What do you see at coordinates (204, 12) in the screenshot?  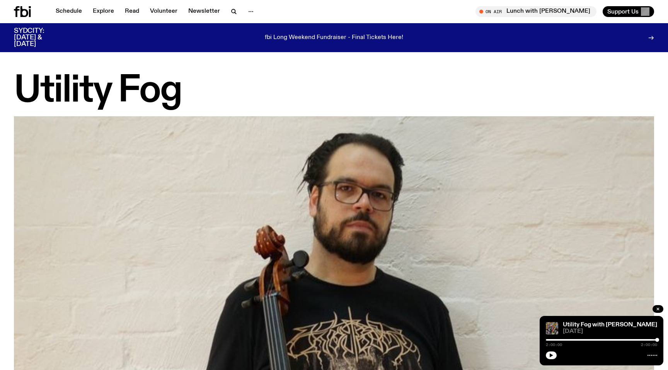 I see `a: Newsletter` at bounding box center [204, 12].